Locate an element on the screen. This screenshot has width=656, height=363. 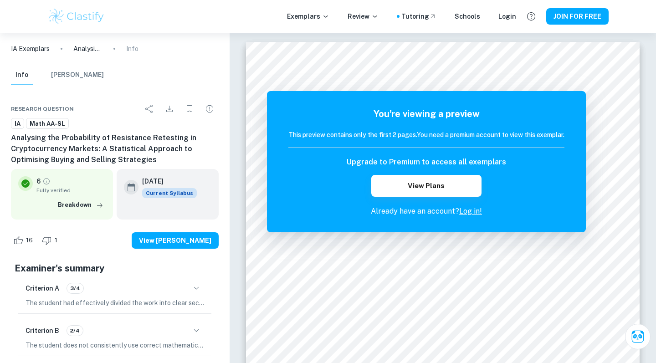
a: IA Exemplars is located at coordinates (30, 49).